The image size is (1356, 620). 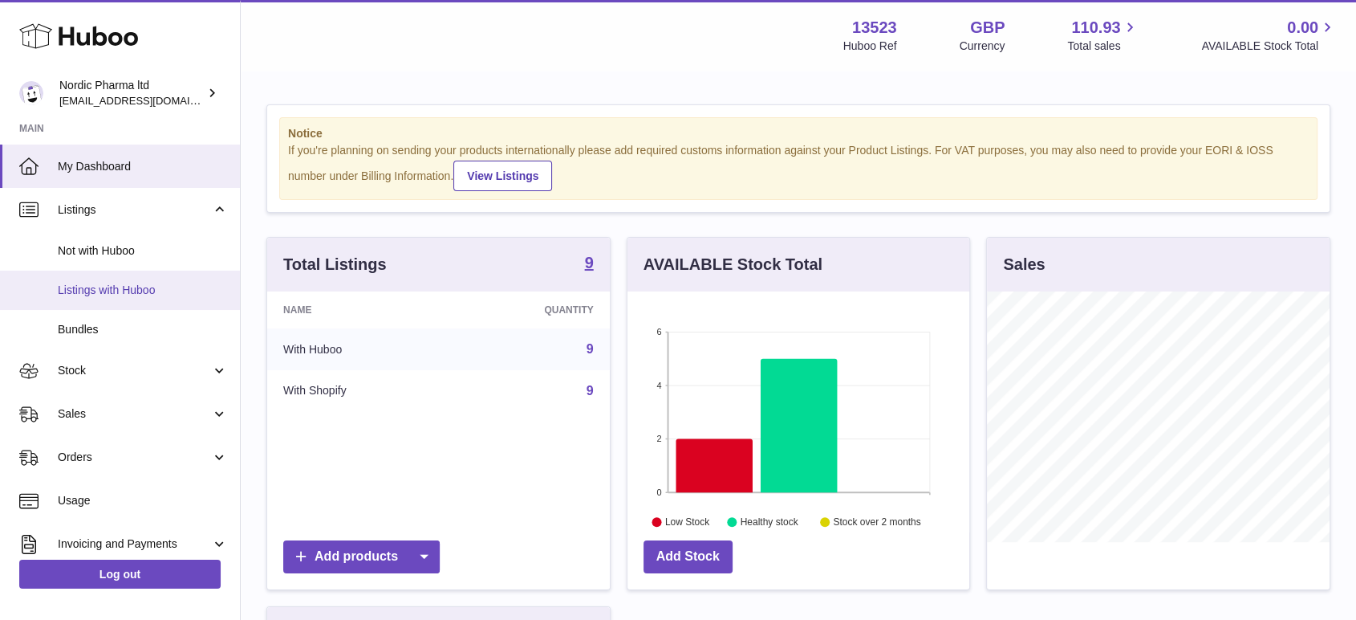 I want to click on strong: 13523, so click(x=875, y=27).